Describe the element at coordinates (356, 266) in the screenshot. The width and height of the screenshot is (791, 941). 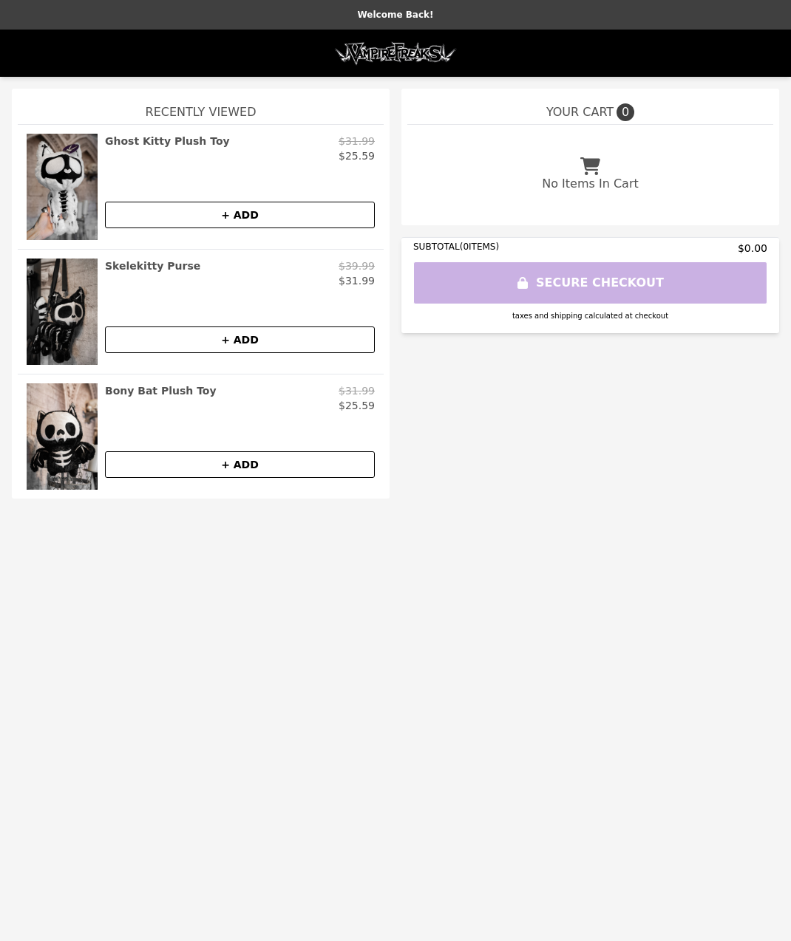
I see `p: $39.99` at that location.